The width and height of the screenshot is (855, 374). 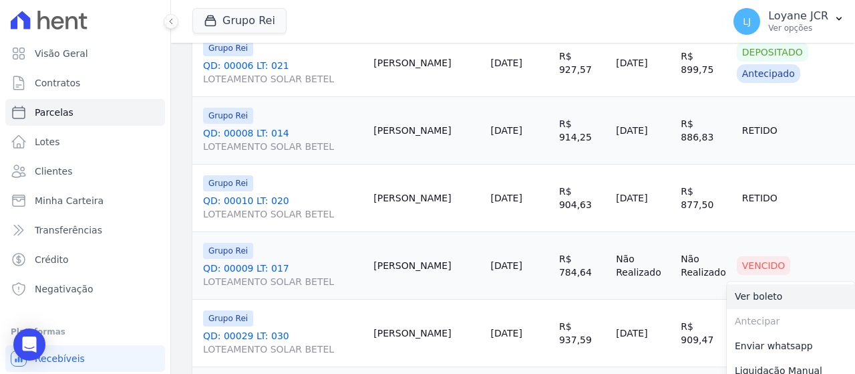 I want to click on a: Enviar whatsapp, so click(x=791, y=345).